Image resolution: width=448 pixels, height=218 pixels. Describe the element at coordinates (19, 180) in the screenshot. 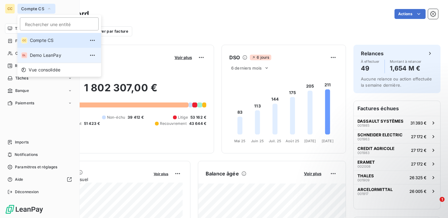

I see `span: Aide` at that location.